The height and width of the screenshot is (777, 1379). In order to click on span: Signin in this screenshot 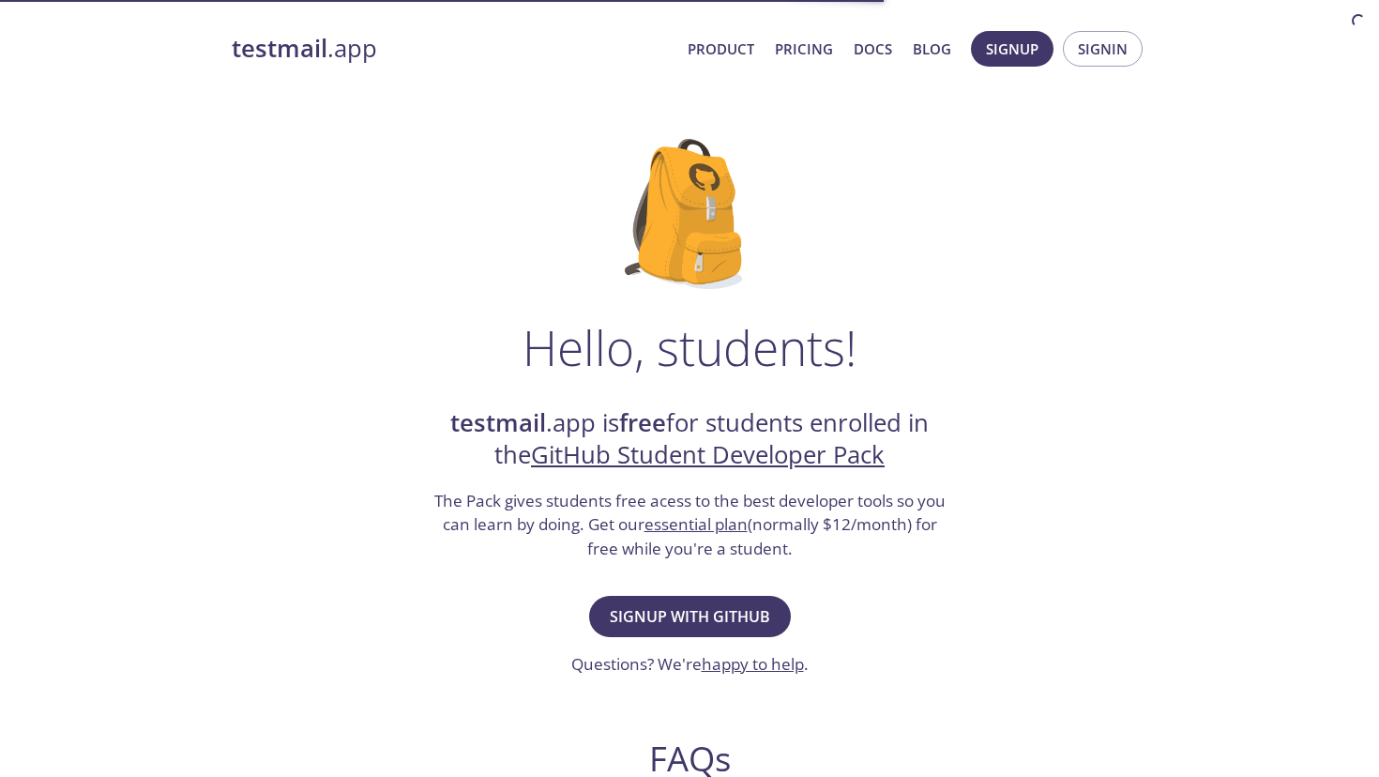, I will do `click(1102, 49)`.